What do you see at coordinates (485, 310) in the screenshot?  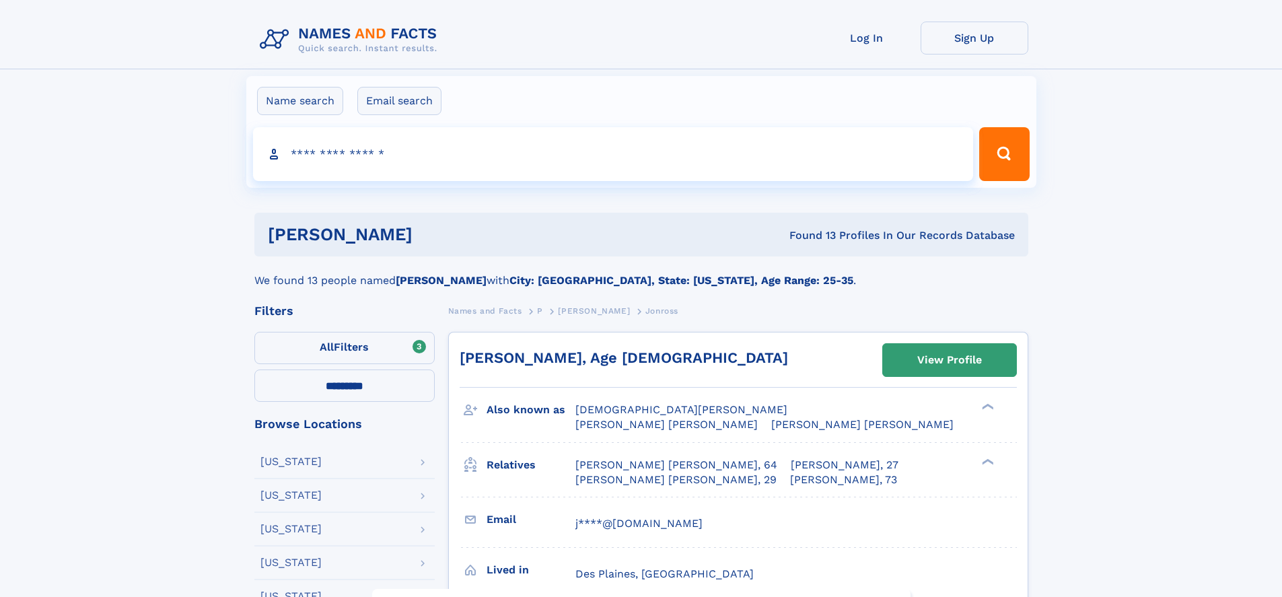 I see `a: Names and Facts` at bounding box center [485, 310].